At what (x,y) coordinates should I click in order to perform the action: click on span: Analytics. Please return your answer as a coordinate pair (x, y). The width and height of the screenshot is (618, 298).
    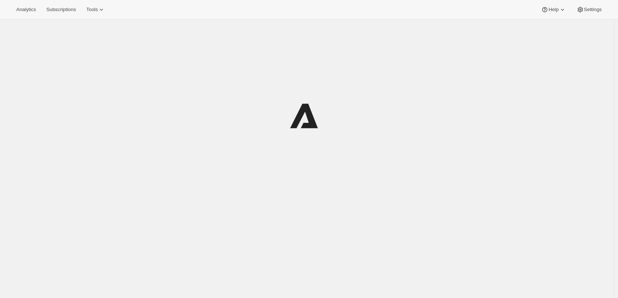
    Looking at the image, I should click on (26, 10).